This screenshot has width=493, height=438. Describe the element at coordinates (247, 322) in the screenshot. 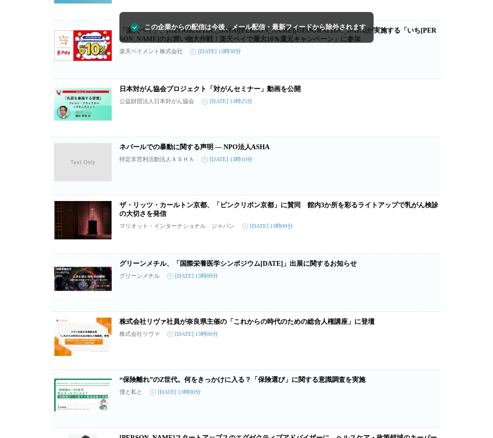

I see `a: 株式会社リヴァ社員が奈良県主催の「これからの時代のための総合人権講座」に登壇` at that location.